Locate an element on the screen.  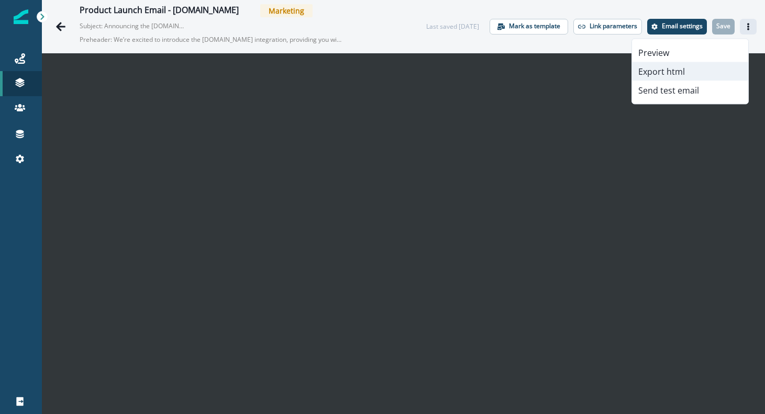
button: Mark as template is located at coordinates (529, 27).